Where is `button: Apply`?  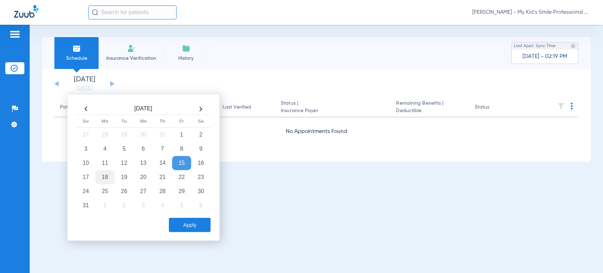
button: Apply is located at coordinates (190, 225).